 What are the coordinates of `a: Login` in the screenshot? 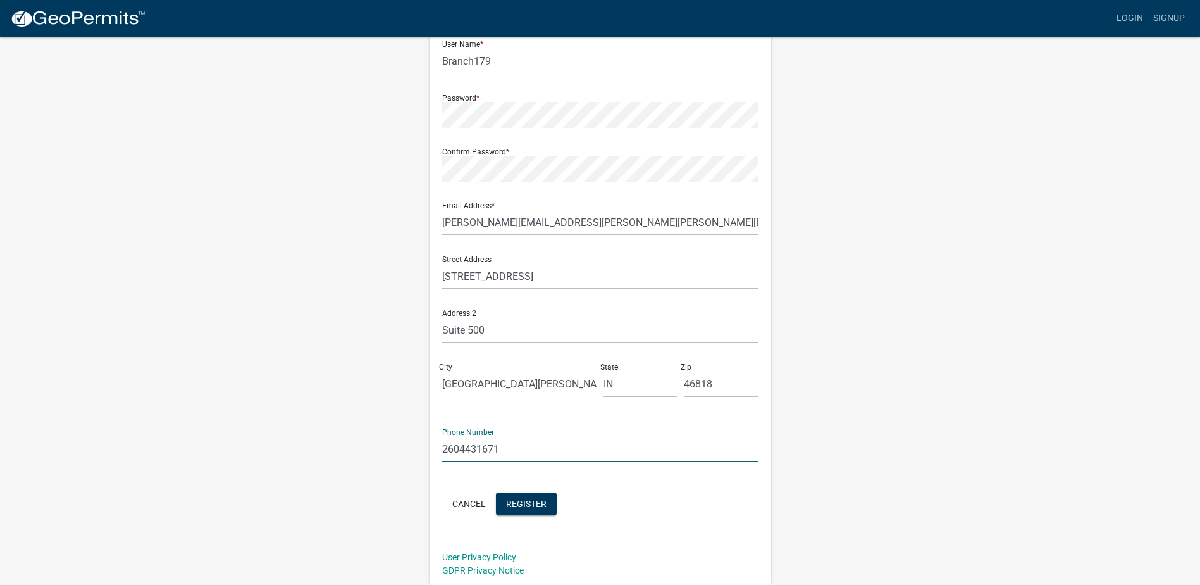 It's located at (1130, 18).